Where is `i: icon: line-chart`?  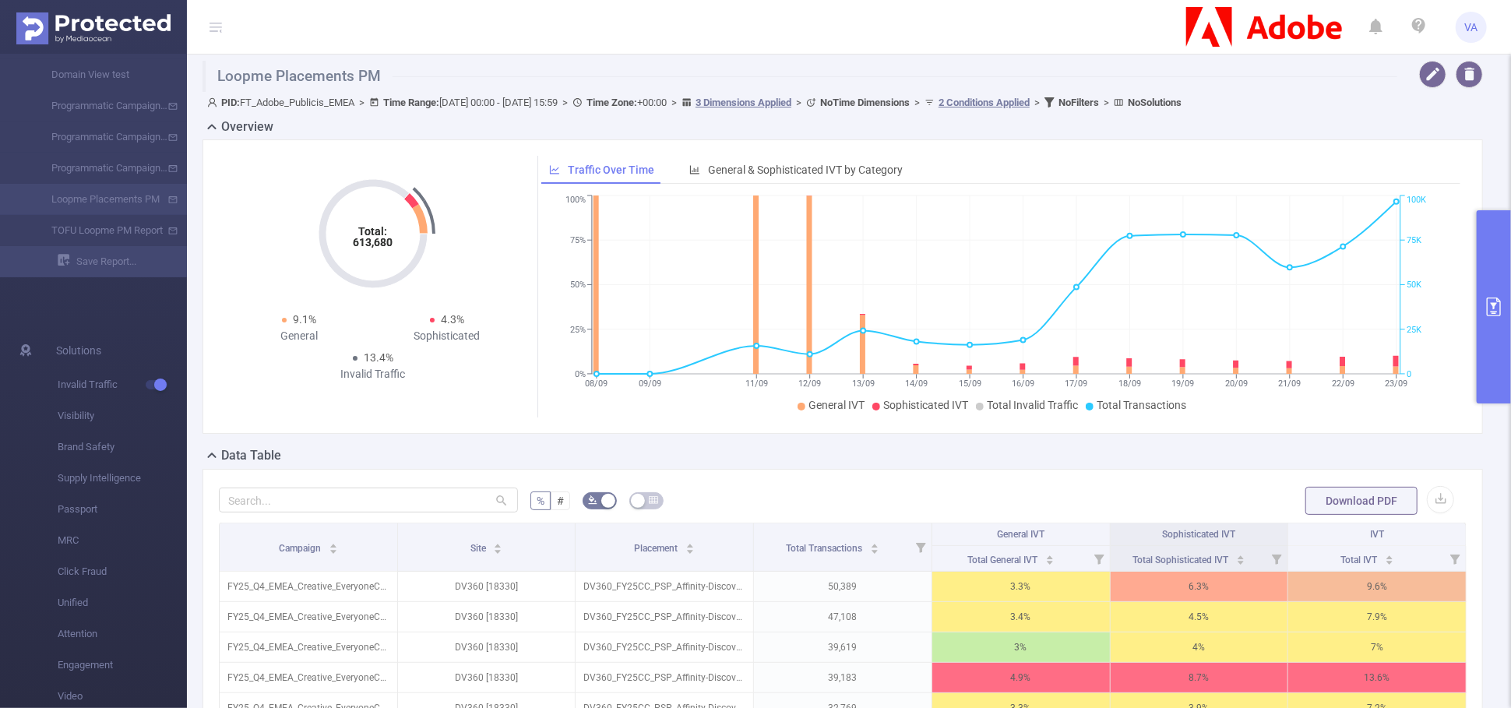 i: icon: line-chart is located at coordinates (554, 170).